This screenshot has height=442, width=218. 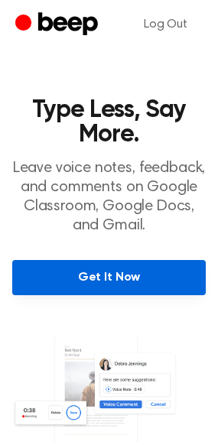 I want to click on p: Leave voice notes, feedback, and comments on Google Classroom, Google Docs, and Gmail., so click(x=109, y=198).